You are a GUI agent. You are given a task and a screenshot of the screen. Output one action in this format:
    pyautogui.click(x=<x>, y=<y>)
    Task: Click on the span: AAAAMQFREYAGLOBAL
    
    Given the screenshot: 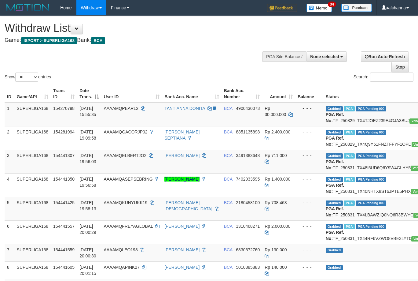 What is the action you would take?
    pyautogui.click(x=128, y=226)
    